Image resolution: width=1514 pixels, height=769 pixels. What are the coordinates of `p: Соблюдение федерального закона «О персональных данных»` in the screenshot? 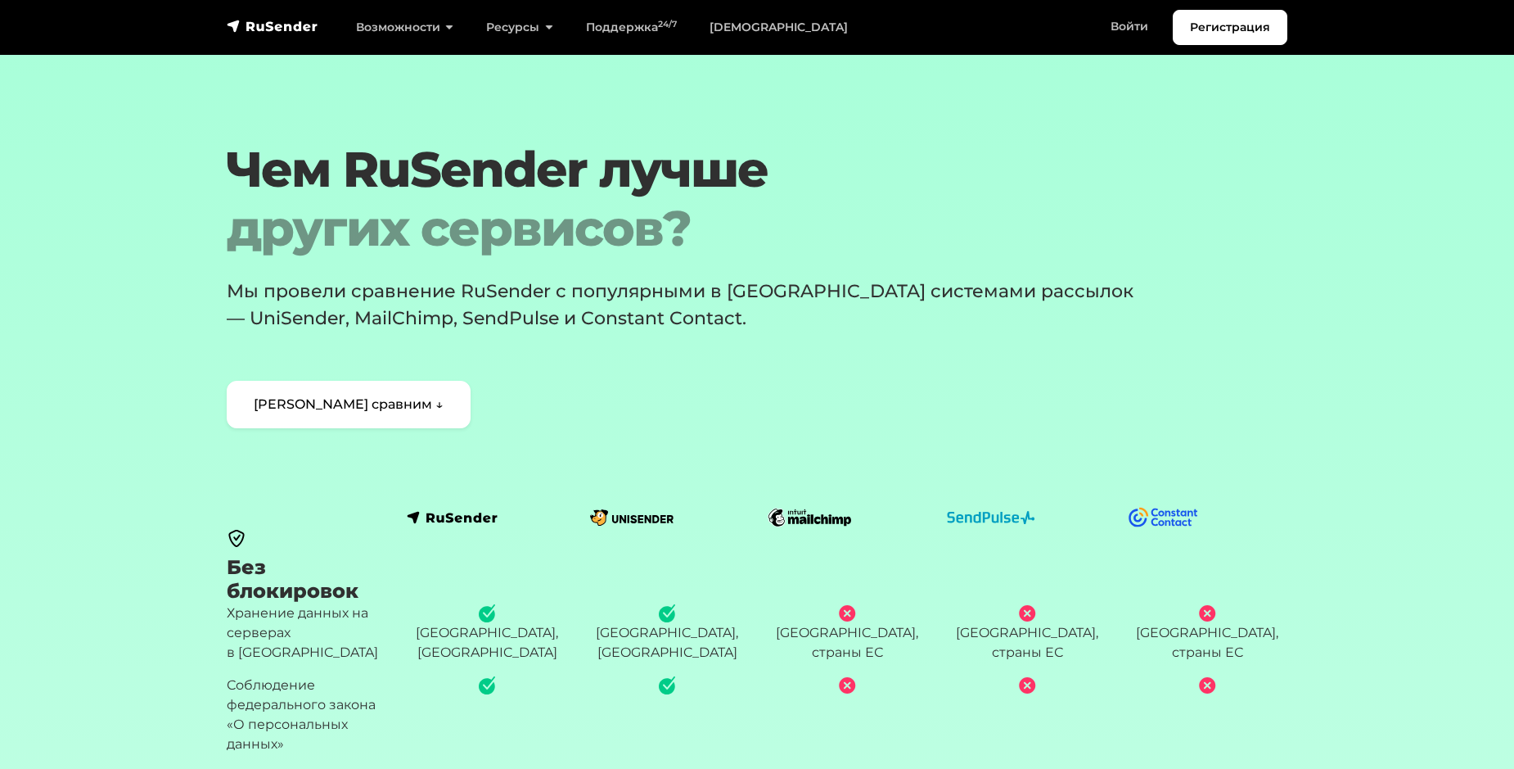 It's located at (307, 715).